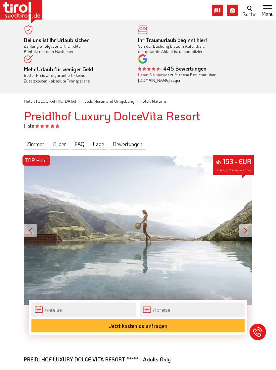 This screenshot has width=276, height=370. Describe the element at coordinates (99, 144) in the screenshot. I see `a: Lage` at that location.